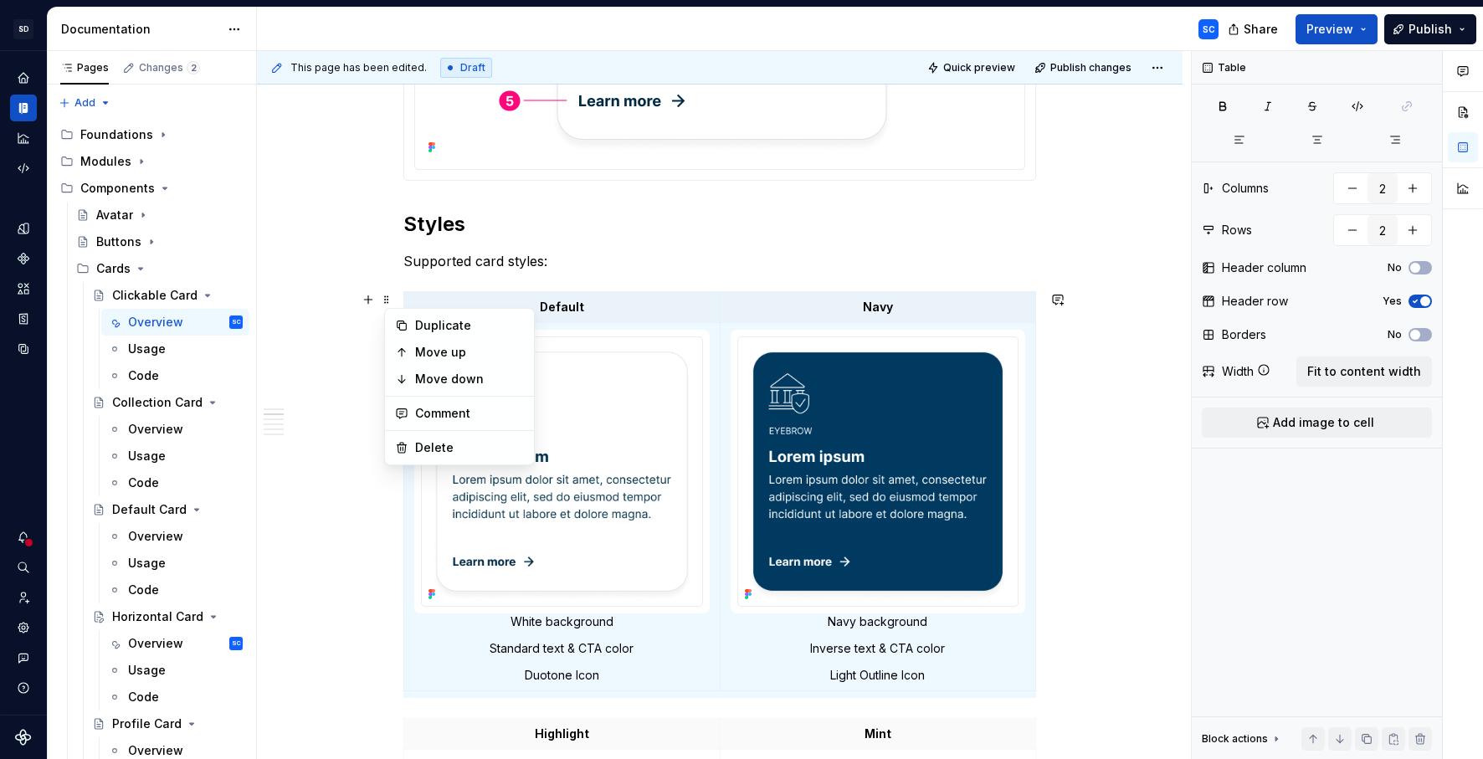  Describe the element at coordinates (878, 622) in the screenshot. I see `p: Navy background` at that location.